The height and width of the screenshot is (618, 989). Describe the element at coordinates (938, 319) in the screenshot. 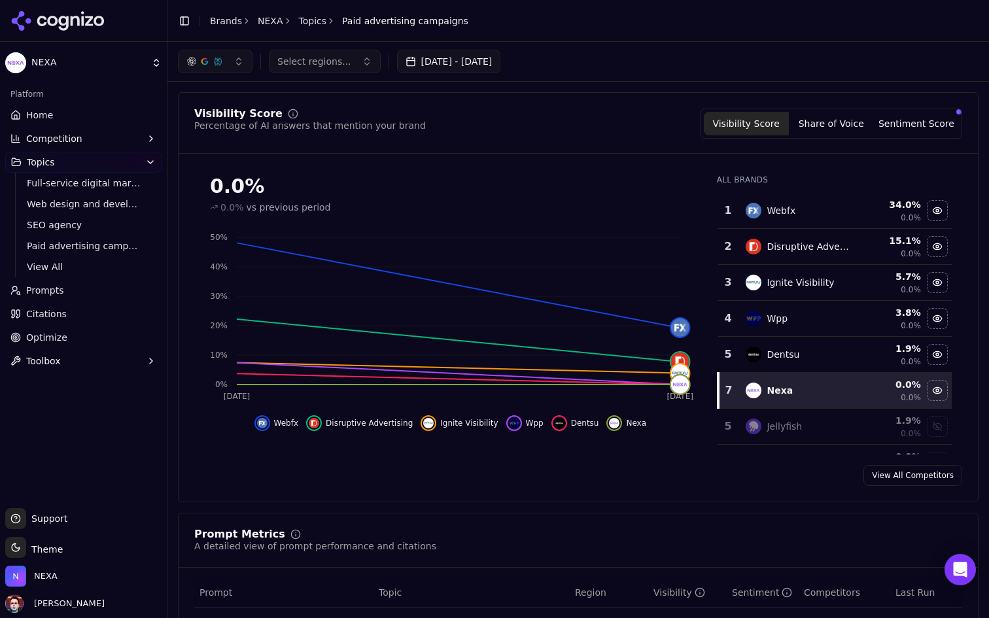

I see `button: Hide wpp data` at that location.